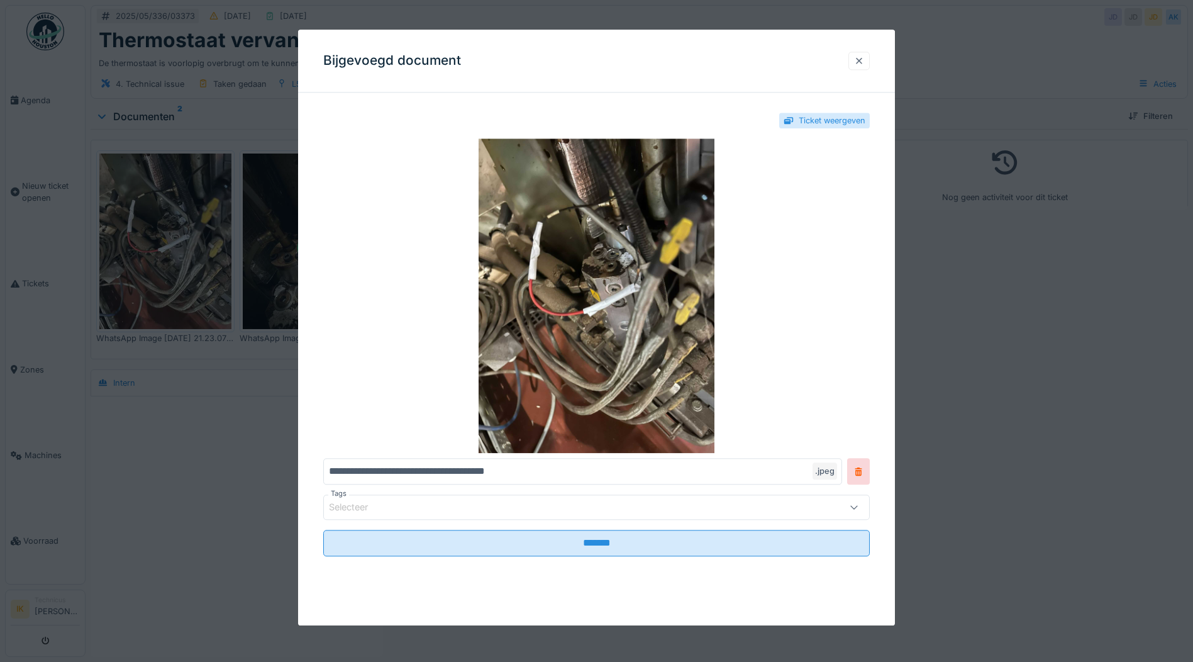  What do you see at coordinates (596, 296) in the screenshot?
I see `img: 50c8a4f1-14ef-4b00-8b27-552a982c8532-WhatsApp%20Image%202025-05-13%20at%2021.23.07%20%281%29.jpeg` at bounding box center [596, 296].